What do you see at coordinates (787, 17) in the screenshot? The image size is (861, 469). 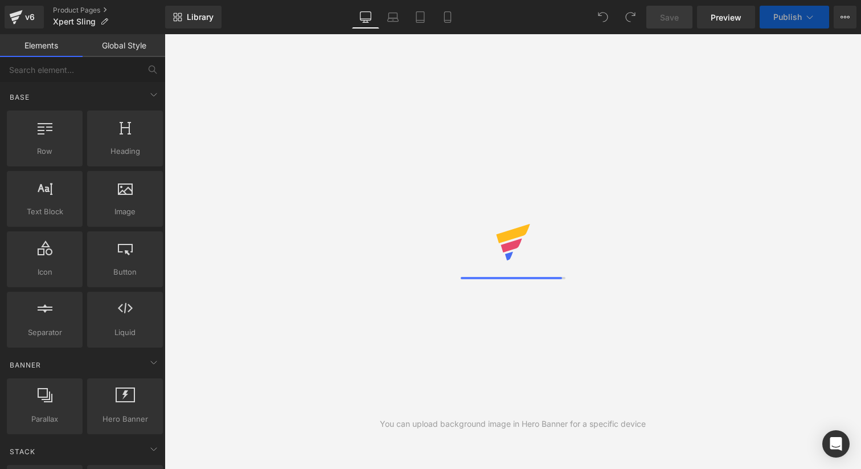 I see `span: Publish` at bounding box center [787, 17].